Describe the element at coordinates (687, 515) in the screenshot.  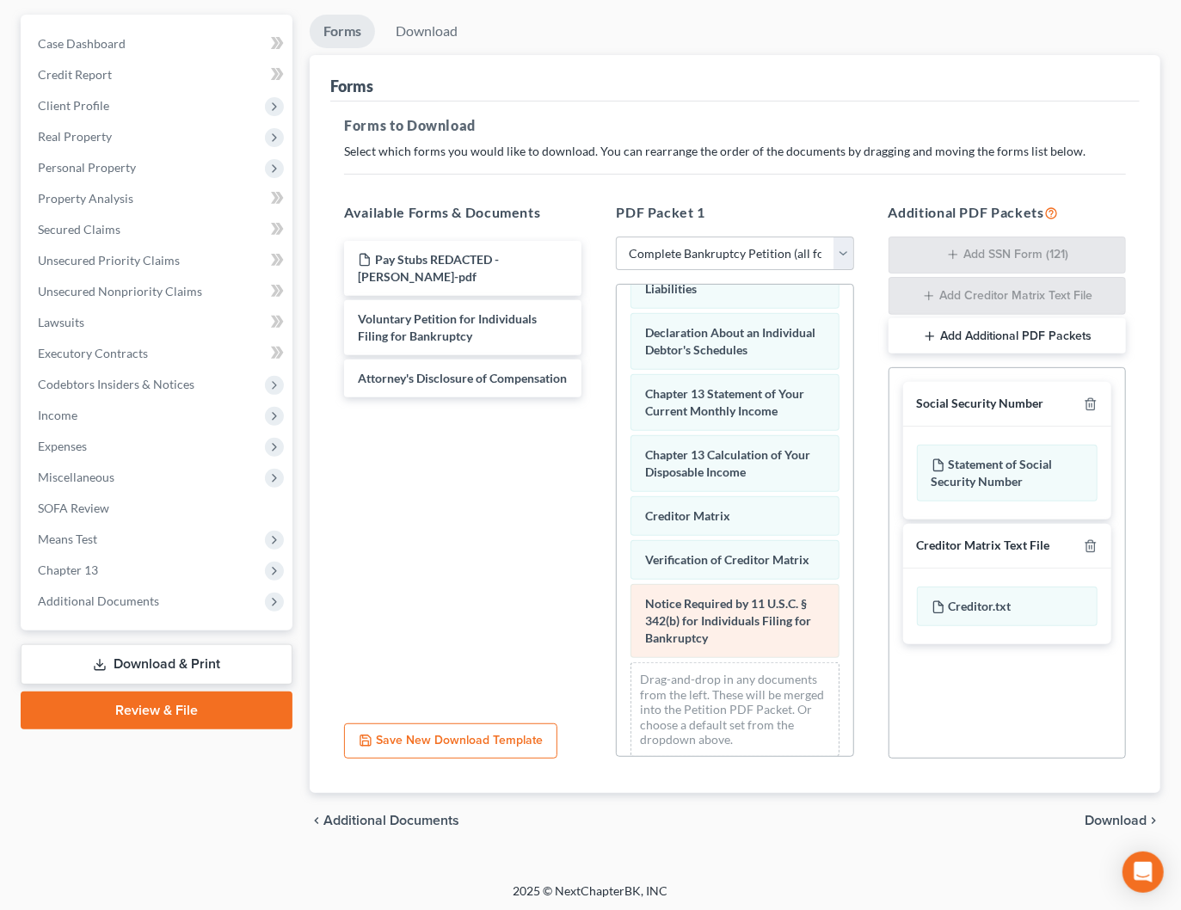
I see `span: Creditor Matrix` at that location.